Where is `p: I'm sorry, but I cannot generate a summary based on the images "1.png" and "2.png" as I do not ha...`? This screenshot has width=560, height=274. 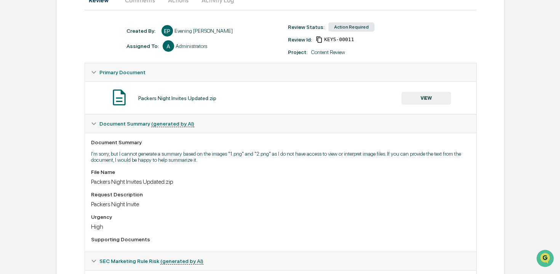
p: I'm sorry, but I cannot generate a summary based on the images "1.png" and "2.png" as I do not ha... is located at coordinates (281, 157).